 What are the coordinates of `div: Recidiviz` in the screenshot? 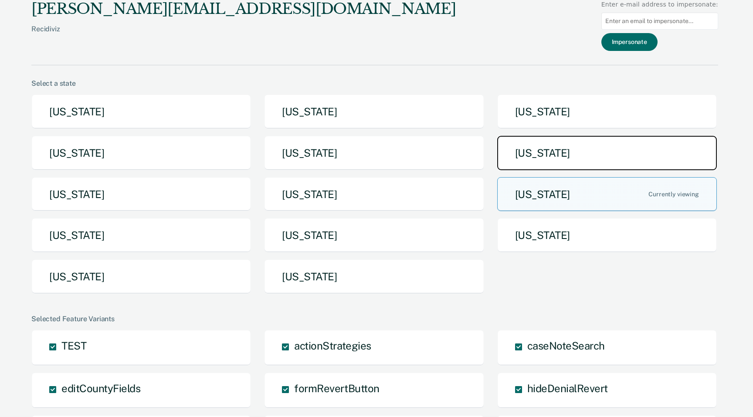 It's located at (243, 36).